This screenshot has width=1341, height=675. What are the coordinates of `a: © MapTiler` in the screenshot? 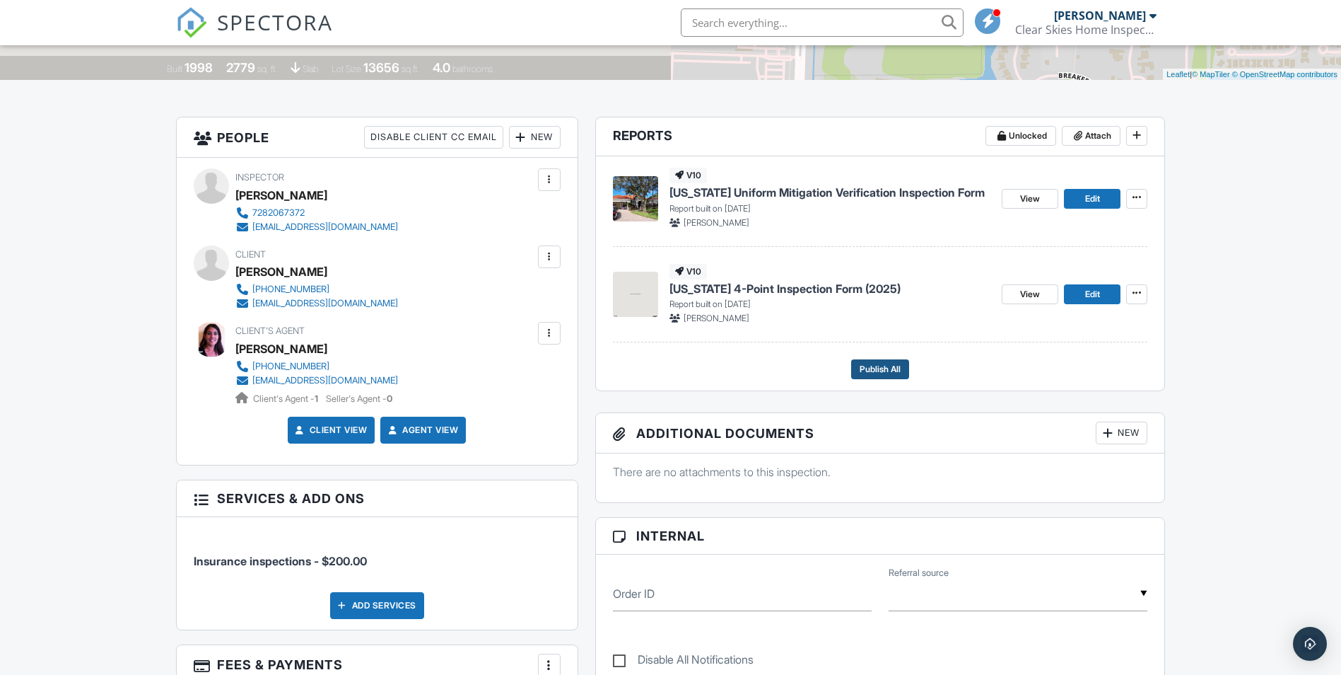 It's located at (1211, 74).